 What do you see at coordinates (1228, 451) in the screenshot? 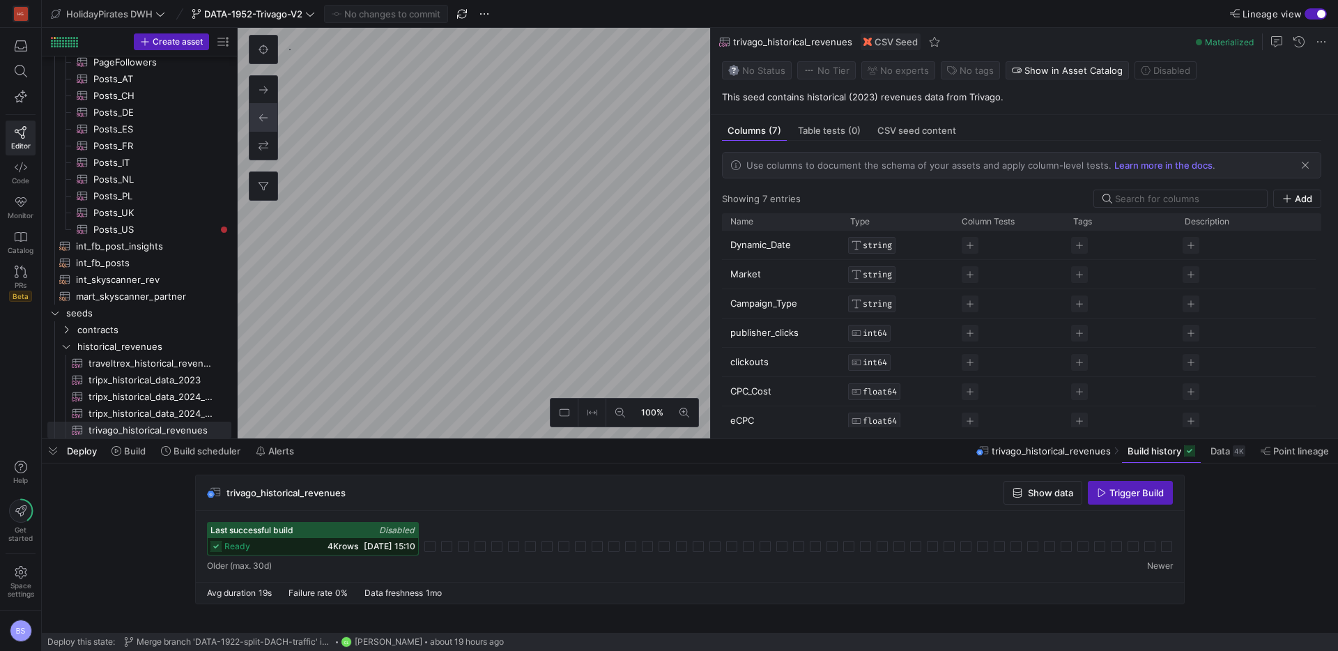
I see `button: Data4K` at bounding box center [1228, 451].